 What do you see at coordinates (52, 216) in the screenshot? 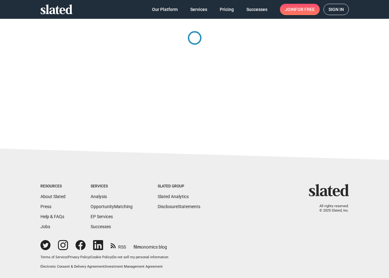
I see `a: Help & FAQs` at bounding box center [52, 216].